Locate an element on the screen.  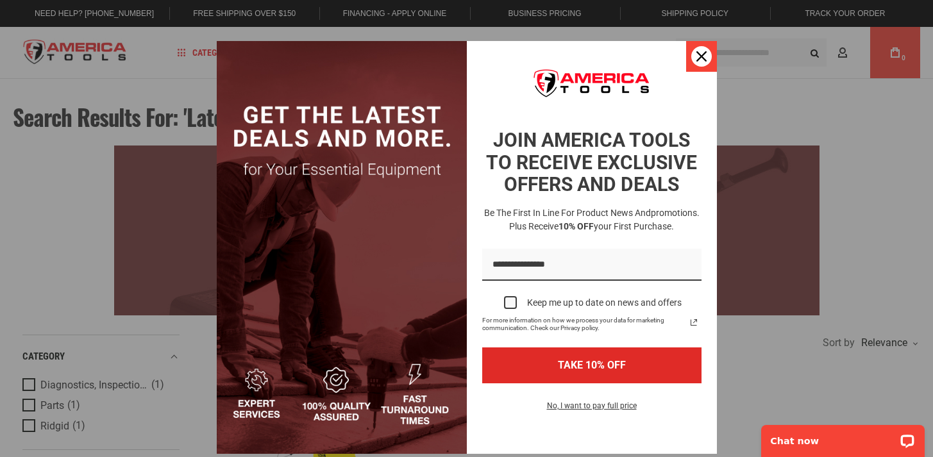
button: TAKE 10% OFF is located at coordinates (592, 365).